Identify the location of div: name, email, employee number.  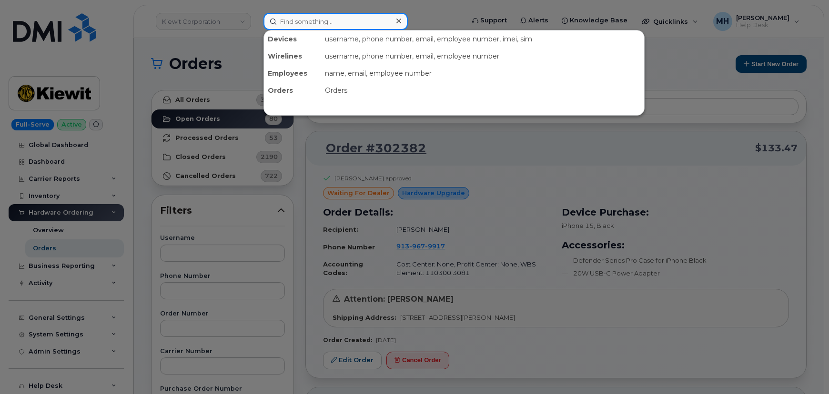
(482, 73).